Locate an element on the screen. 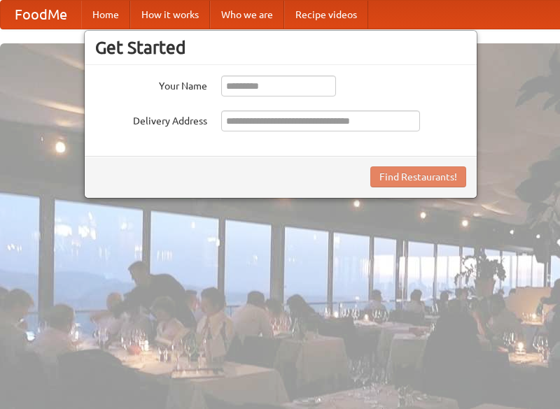  a: How it works is located at coordinates (170, 15).